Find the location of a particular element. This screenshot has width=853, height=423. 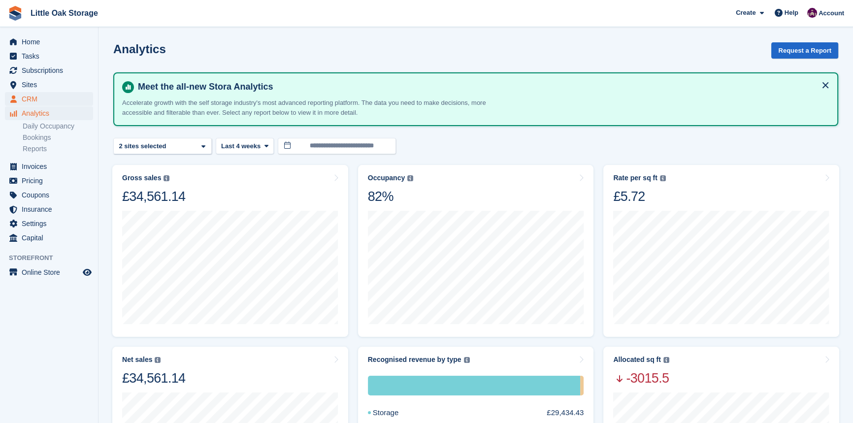

span: Analytics is located at coordinates (51, 113).